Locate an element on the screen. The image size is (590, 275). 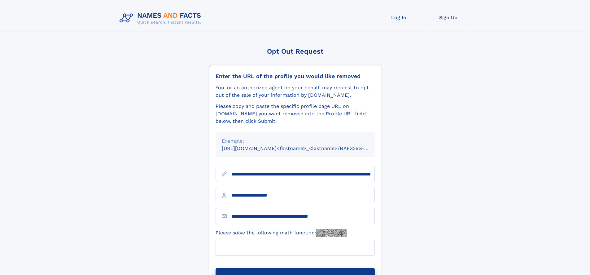
a: Sign Up is located at coordinates (449, 17).